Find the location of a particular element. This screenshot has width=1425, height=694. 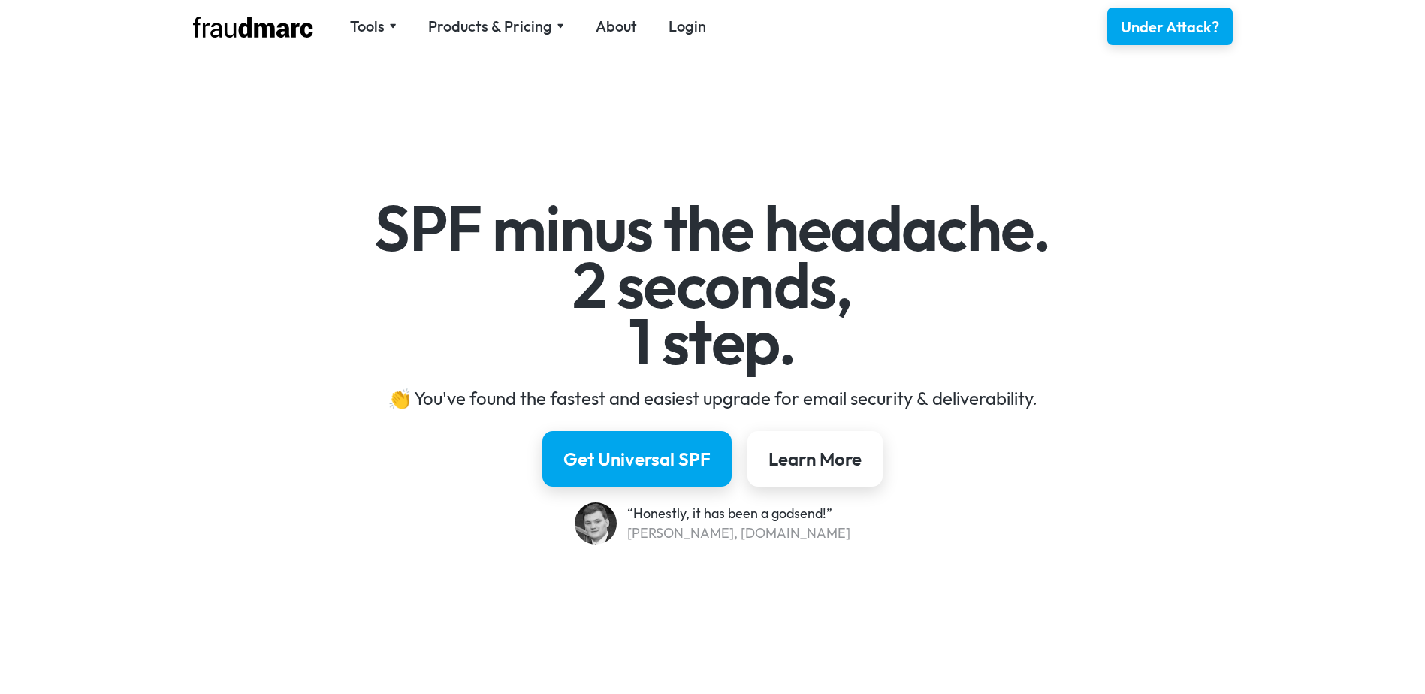

a: Login is located at coordinates (687, 26).